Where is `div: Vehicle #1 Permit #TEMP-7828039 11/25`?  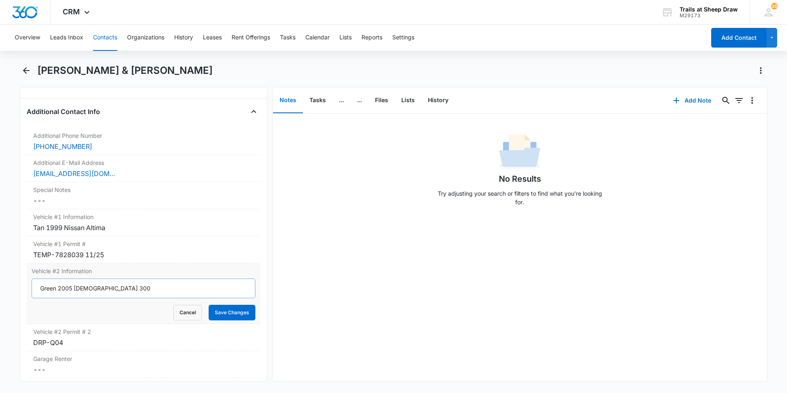 div: Vehicle #1 Permit #TEMP-7828039 11/25 is located at coordinates (144, 250).